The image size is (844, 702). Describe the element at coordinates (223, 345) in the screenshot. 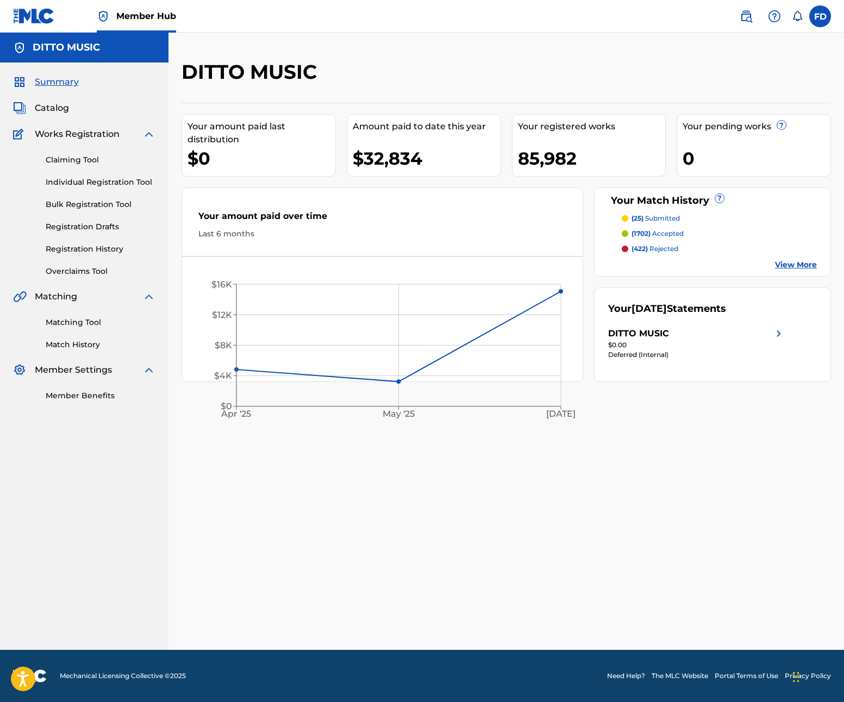

I see `tspan: $8K` at that location.